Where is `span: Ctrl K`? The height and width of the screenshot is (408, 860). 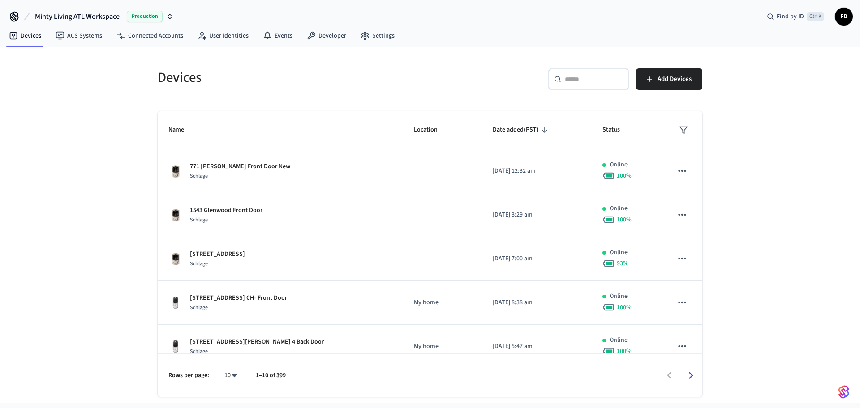
span: Ctrl K is located at coordinates (815, 17).